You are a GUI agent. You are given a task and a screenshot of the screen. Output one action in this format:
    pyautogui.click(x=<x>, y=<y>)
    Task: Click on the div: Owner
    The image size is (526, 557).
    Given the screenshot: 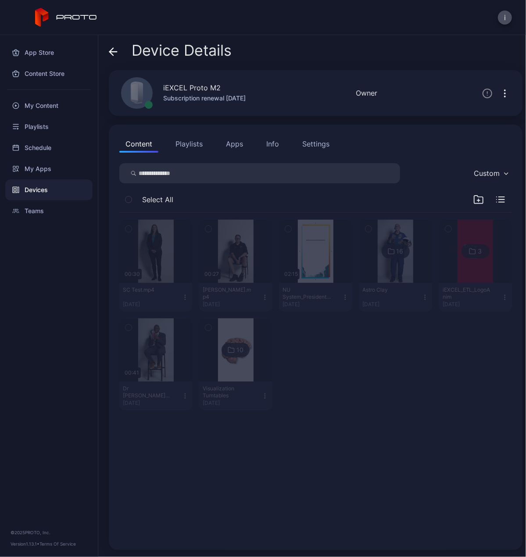 What is the action you would take?
    pyautogui.click(x=366, y=93)
    